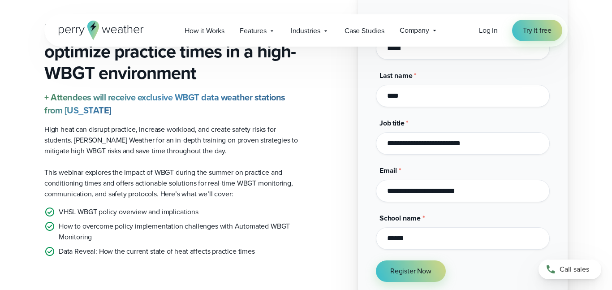 Image resolution: width=612 pixels, height=290 pixels. What do you see at coordinates (172, 183) in the screenshot?
I see `p: This webinar explores the impact of WBGT during the summer on practice and conditioning times and...` at bounding box center [172, 183].